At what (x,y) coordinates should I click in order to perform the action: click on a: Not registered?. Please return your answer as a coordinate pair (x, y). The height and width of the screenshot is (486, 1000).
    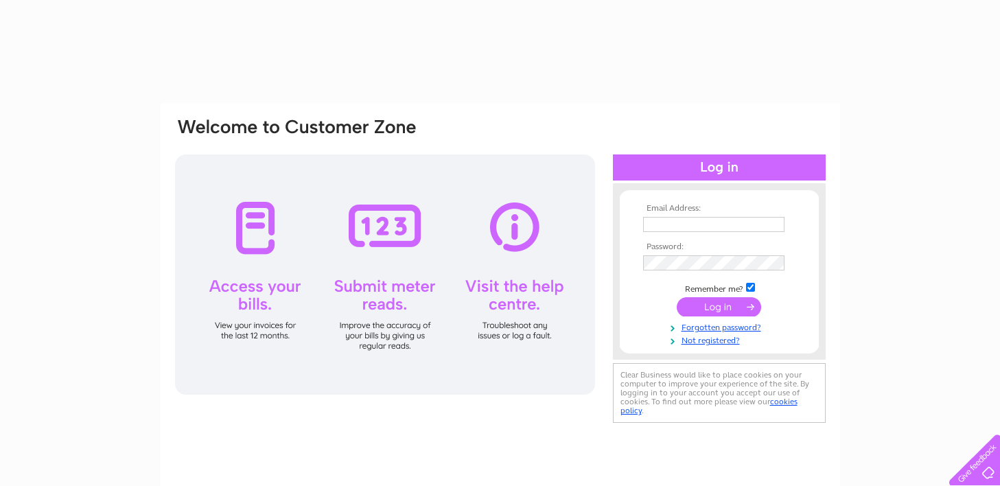
    Looking at the image, I should click on (720, 339).